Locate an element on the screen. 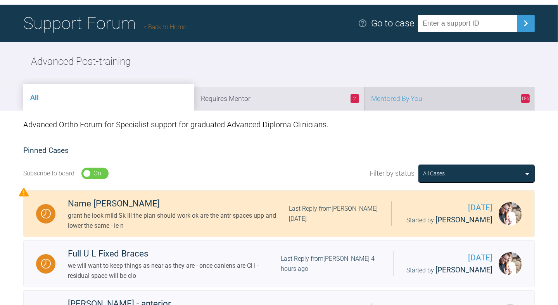 This screenshot has height=305, width=558. div: Advanced Ortho Forum for Specialist support for graduated Advanced Diploma Clinicians. is located at coordinates (279, 125).